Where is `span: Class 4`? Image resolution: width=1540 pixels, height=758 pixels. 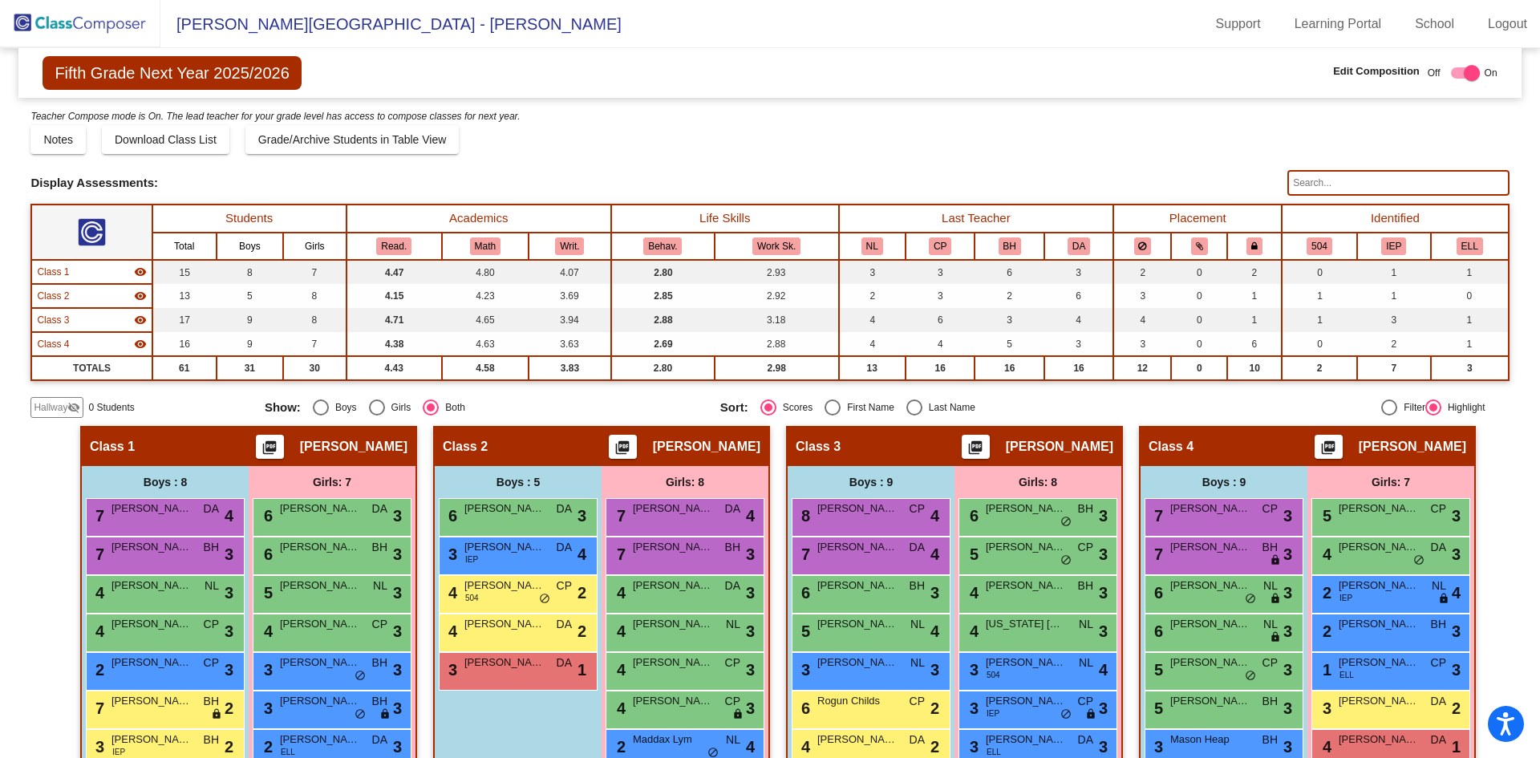 span: Class 4 is located at coordinates (53, 344).